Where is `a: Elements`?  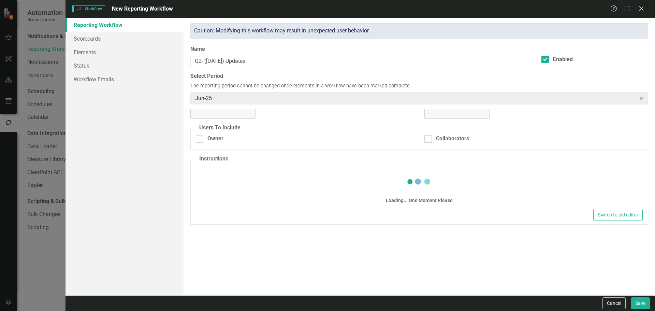 a: Elements is located at coordinates (125, 52).